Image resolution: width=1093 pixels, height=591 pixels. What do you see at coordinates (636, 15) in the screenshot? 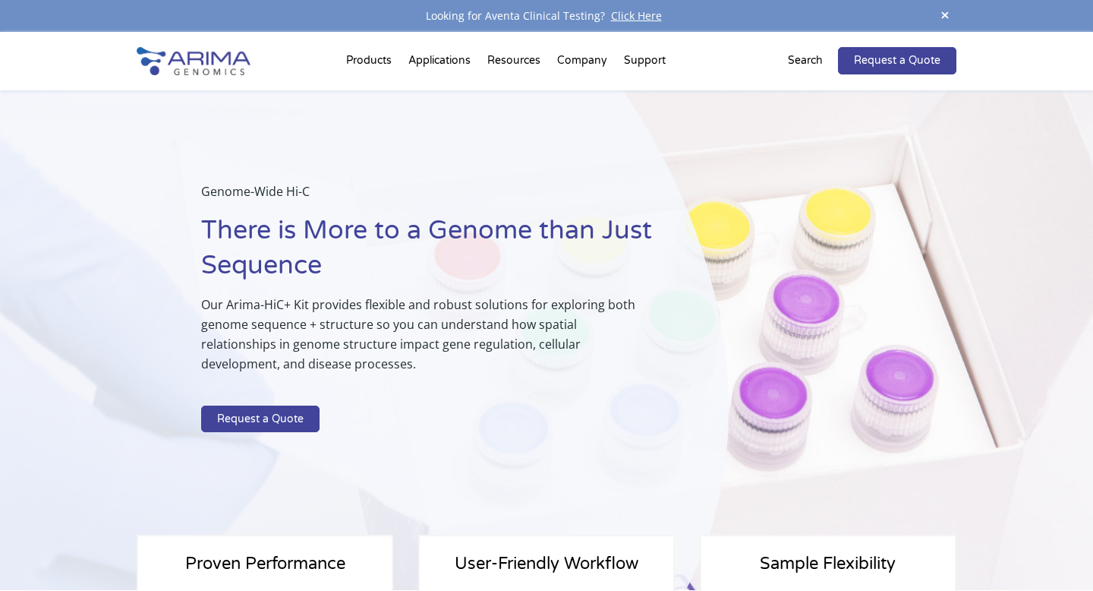
I see `a: Click Here` at bounding box center [636, 15].